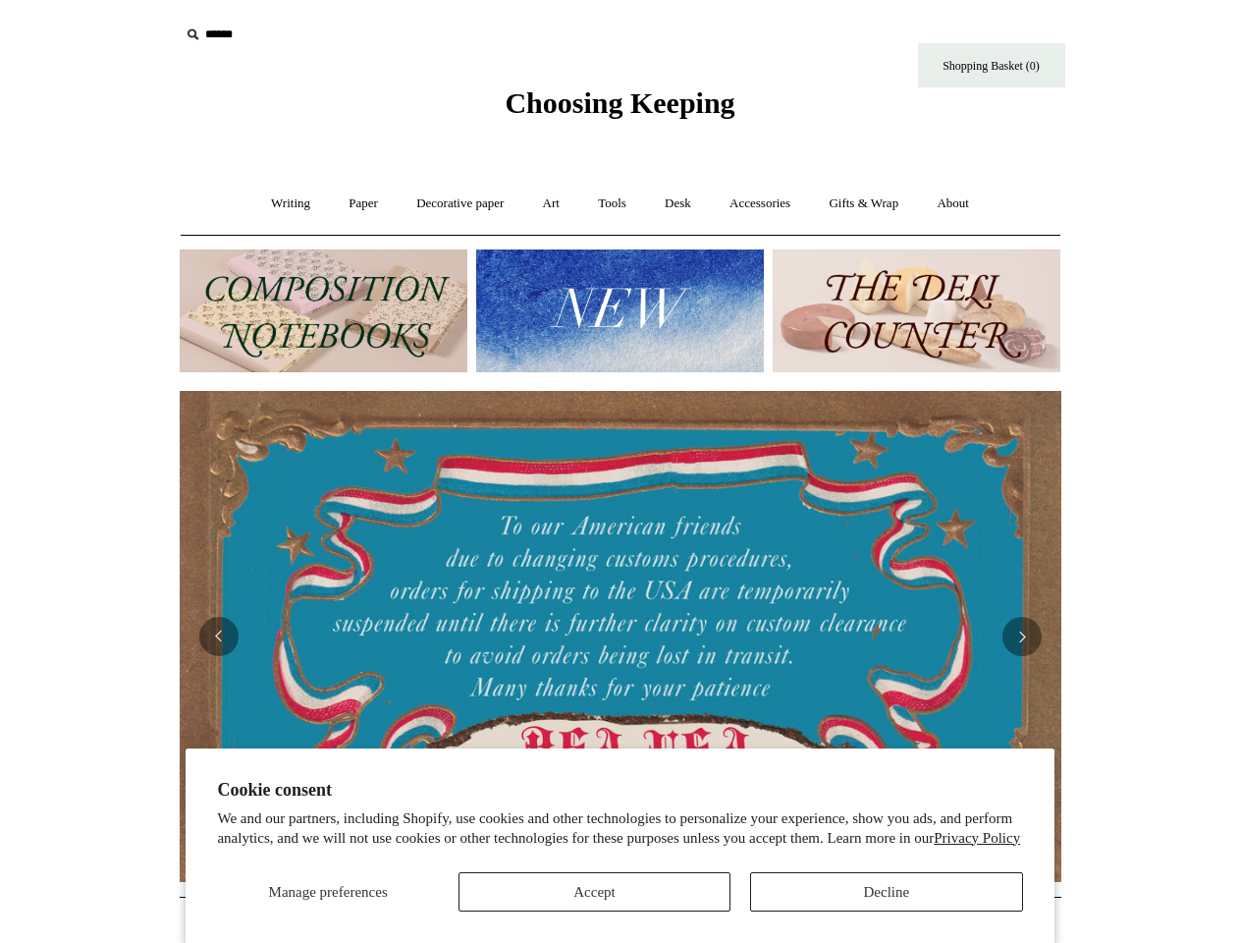 The width and height of the screenshot is (1240, 943). Describe the element at coordinates (678, 203) in the screenshot. I see `a: Desk` at that location.